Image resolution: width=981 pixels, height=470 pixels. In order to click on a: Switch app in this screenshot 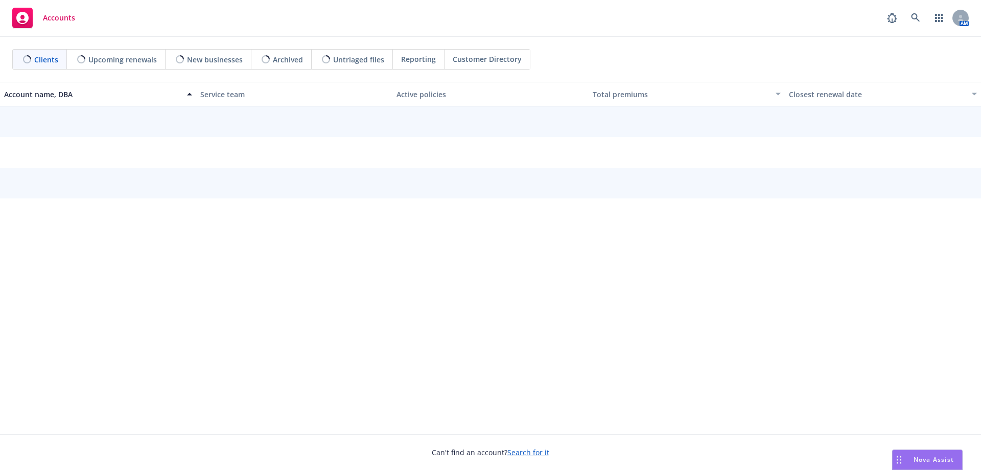, I will do `click(939, 18)`.